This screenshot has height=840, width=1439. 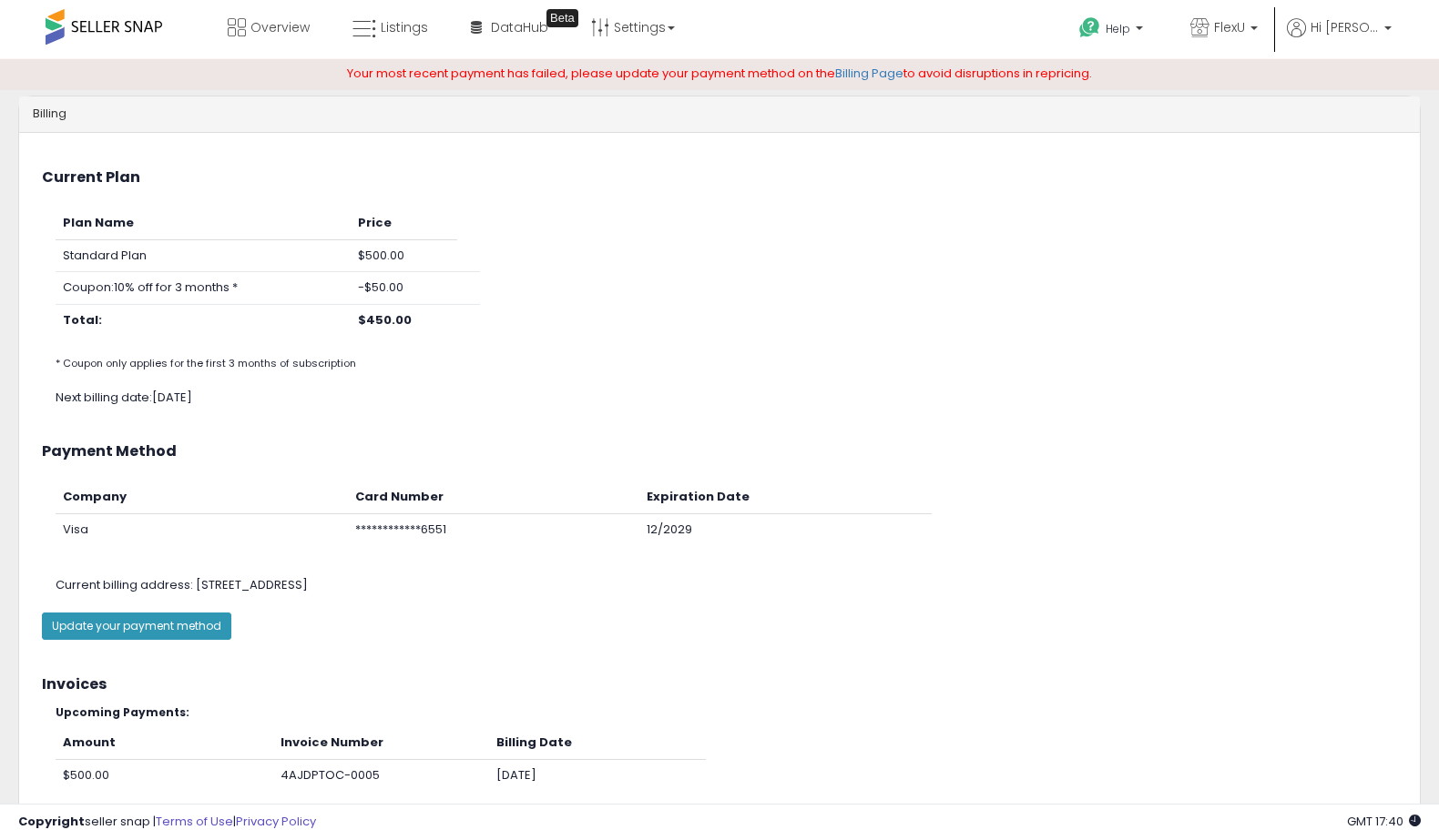 What do you see at coordinates (598, 743) in the screenshot?
I see `th: Billing Date` at bounding box center [598, 743].